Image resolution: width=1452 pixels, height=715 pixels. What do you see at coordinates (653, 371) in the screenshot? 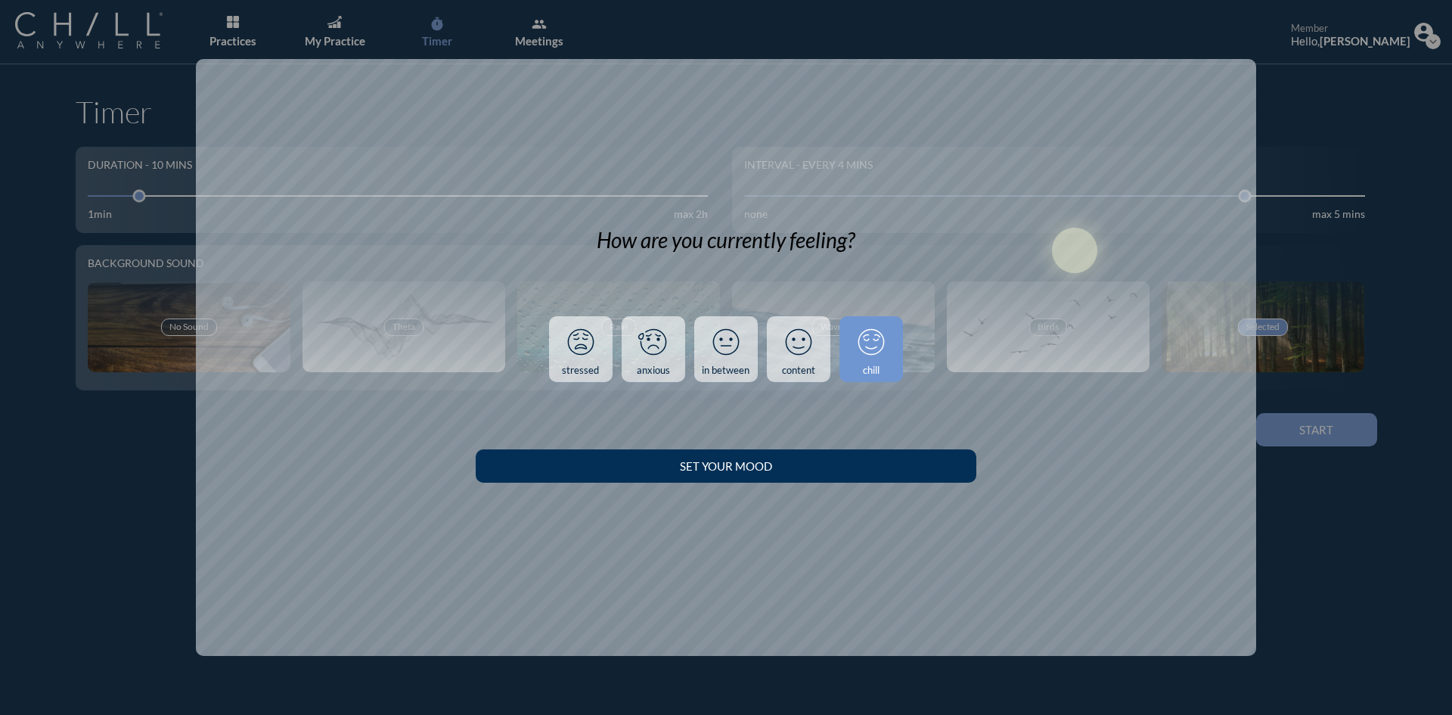
I see `div: anxious` at bounding box center [653, 371].